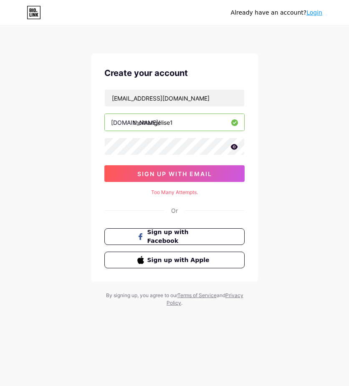  What do you see at coordinates (174, 236) in the screenshot?
I see `a: Sign up with Facebook` at bounding box center [174, 236].